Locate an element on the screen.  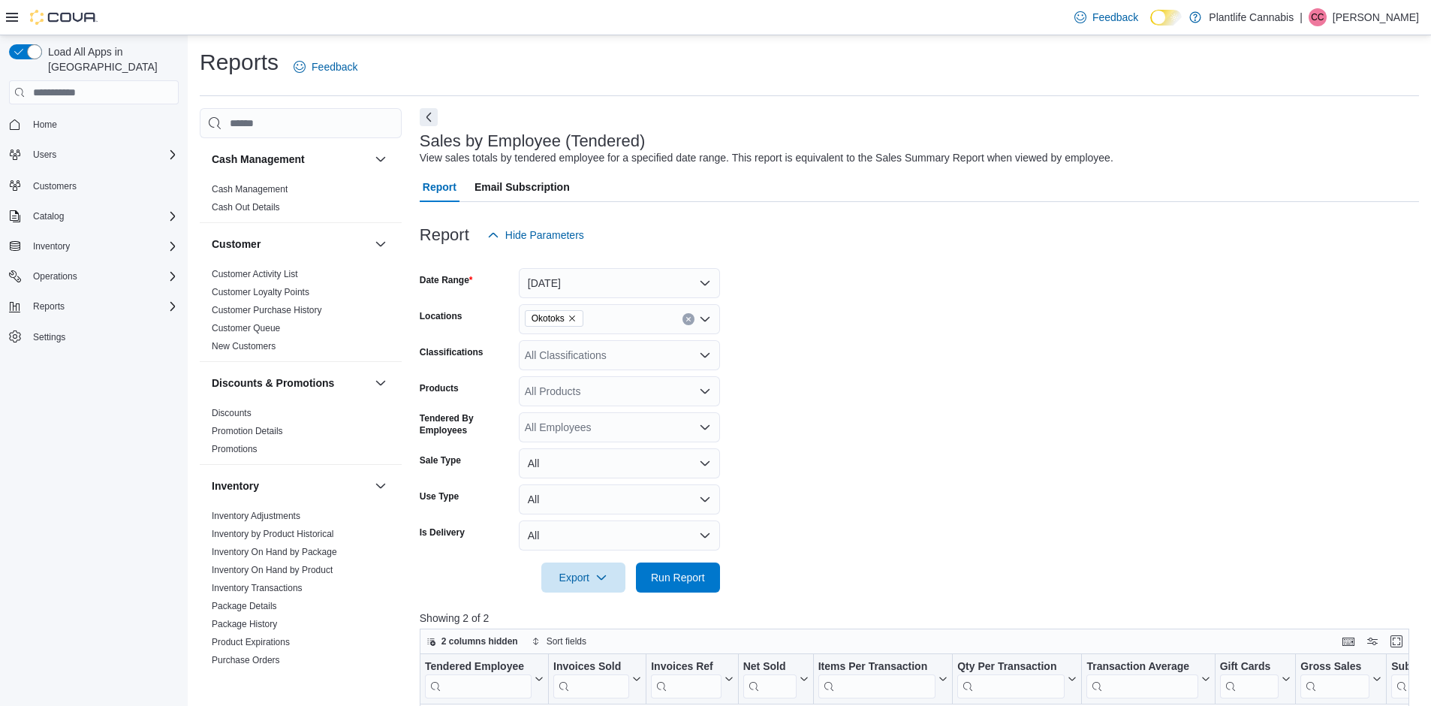
button: Invoices Ref is located at coordinates (691, 679).